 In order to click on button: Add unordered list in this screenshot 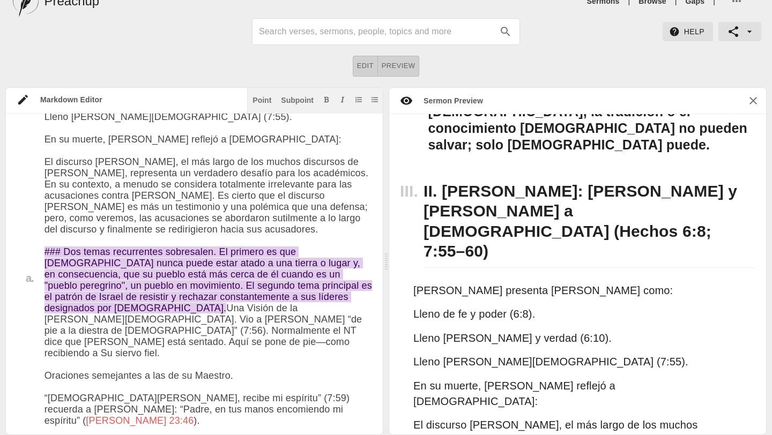, I will do `click(375, 100)`.